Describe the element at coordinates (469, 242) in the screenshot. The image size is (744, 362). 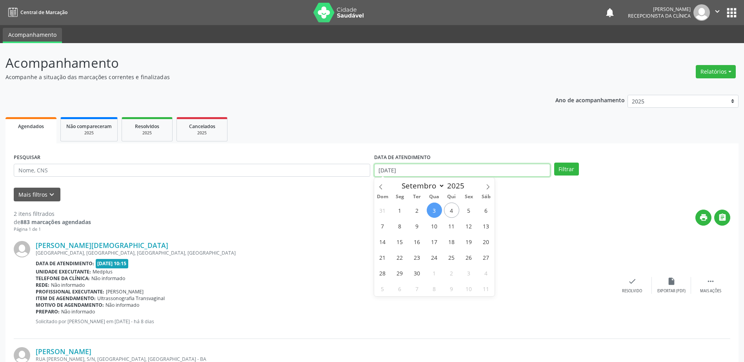
I see `span: Setembro 19, 2025` at that location.